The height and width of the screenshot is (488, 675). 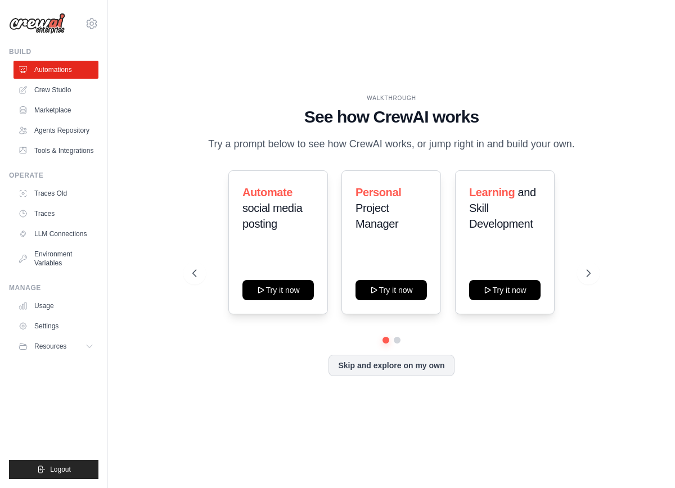 I want to click on span: Resources, so click(x=50, y=347).